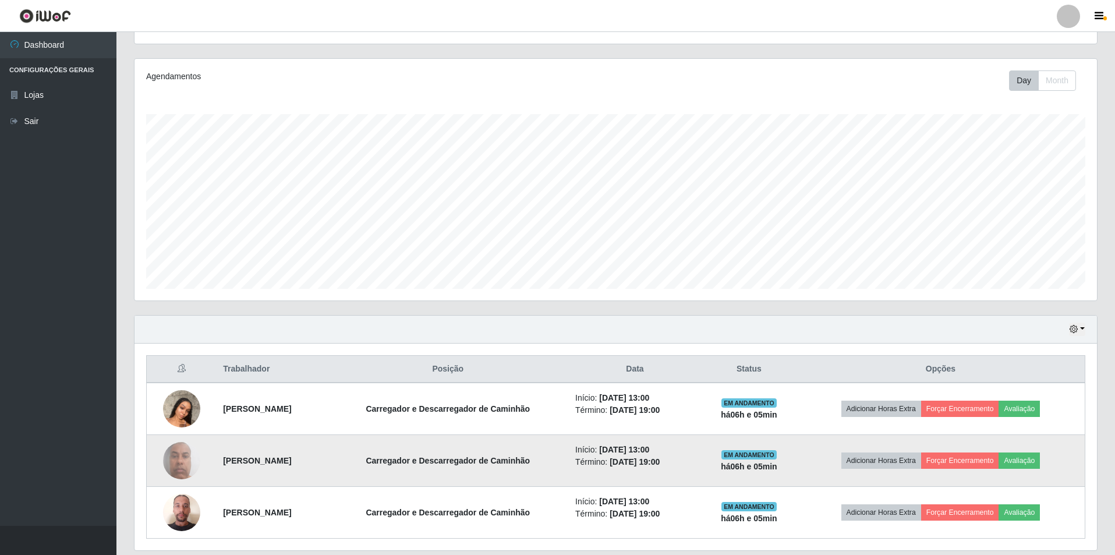 The width and height of the screenshot is (1115, 555). What do you see at coordinates (635, 369) in the screenshot?
I see `th: Data` at bounding box center [635, 369].